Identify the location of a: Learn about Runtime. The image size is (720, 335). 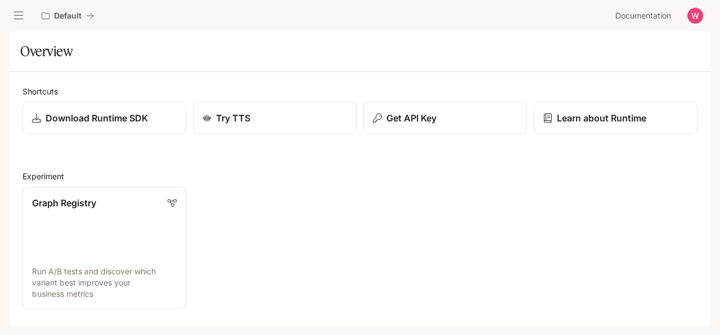
(615, 118).